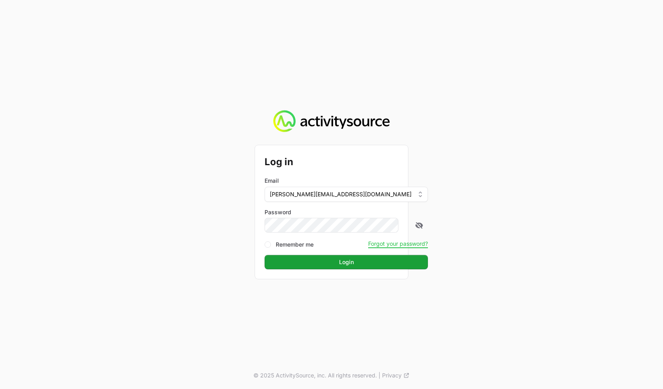 The height and width of the screenshot is (389, 663). What do you see at coordinates (315, 375) in the screenshot?
I see `p: © 2025 ActivitySource, inc. All rights reserved.` at bounding box center [315, 375].